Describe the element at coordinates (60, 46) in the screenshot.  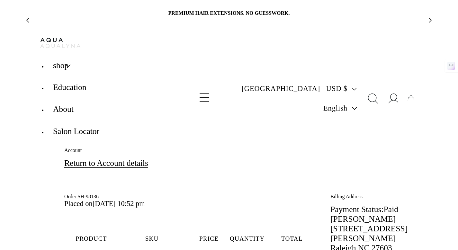
I see `img: aqualyna.com` at that location.